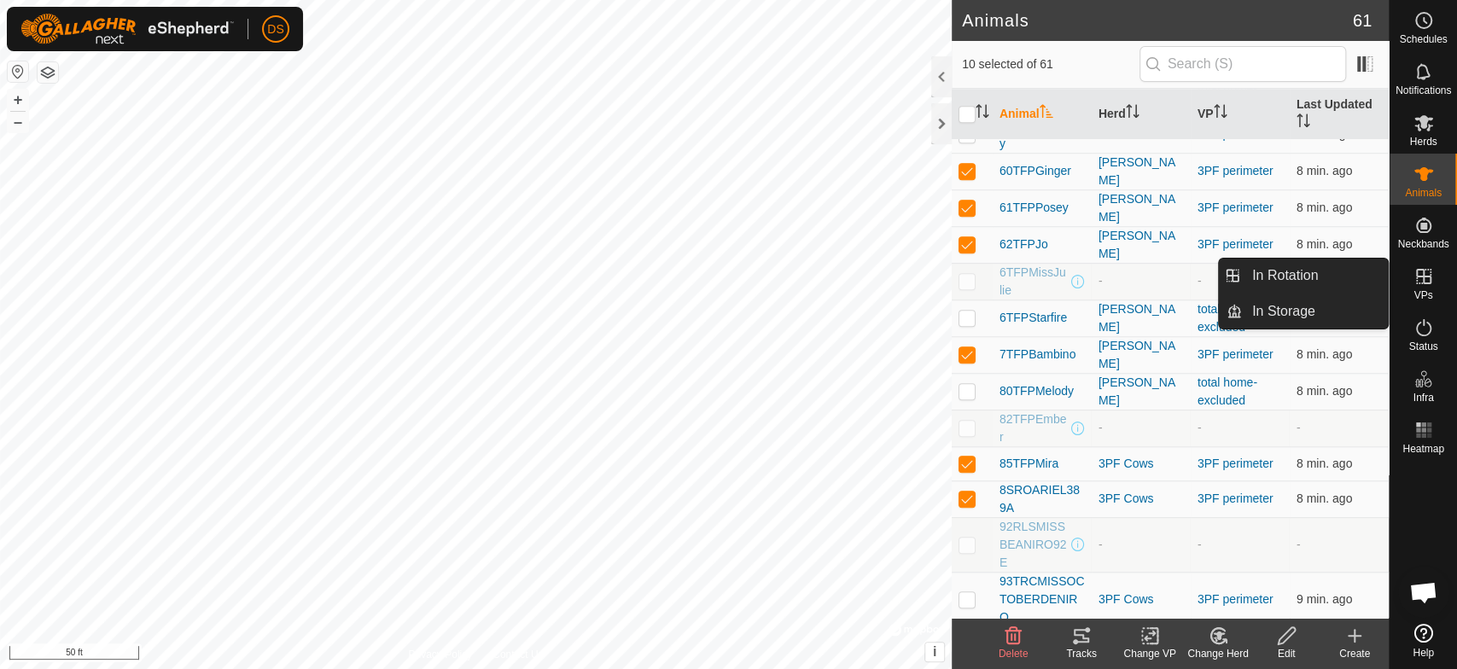 The image size is (1457, 669). I want to click on span: 82TFPEmber, so click(1034, 429).